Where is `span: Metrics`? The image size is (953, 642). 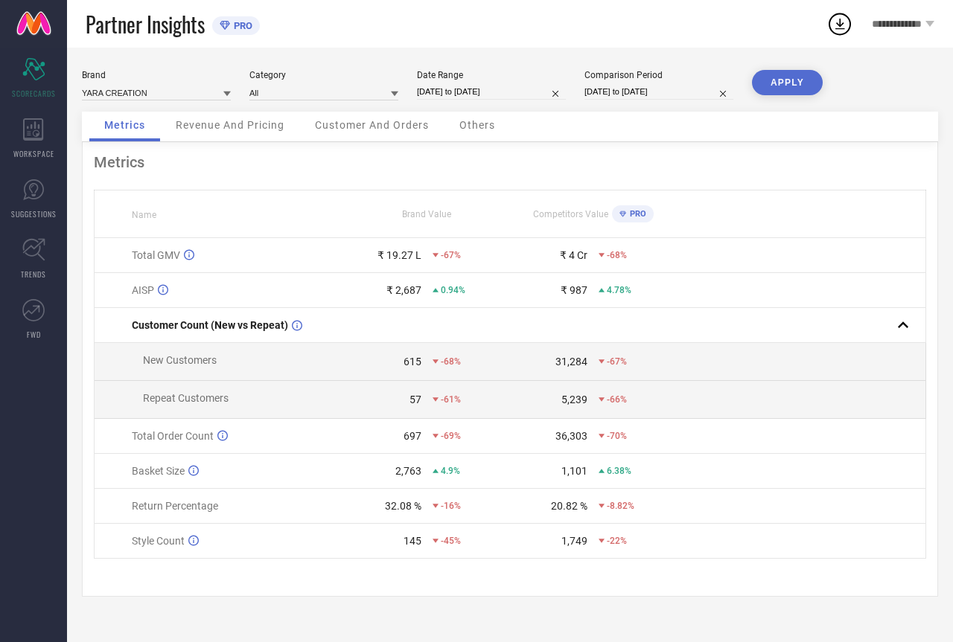
span: Metrics is located at coordinates (124, 125).